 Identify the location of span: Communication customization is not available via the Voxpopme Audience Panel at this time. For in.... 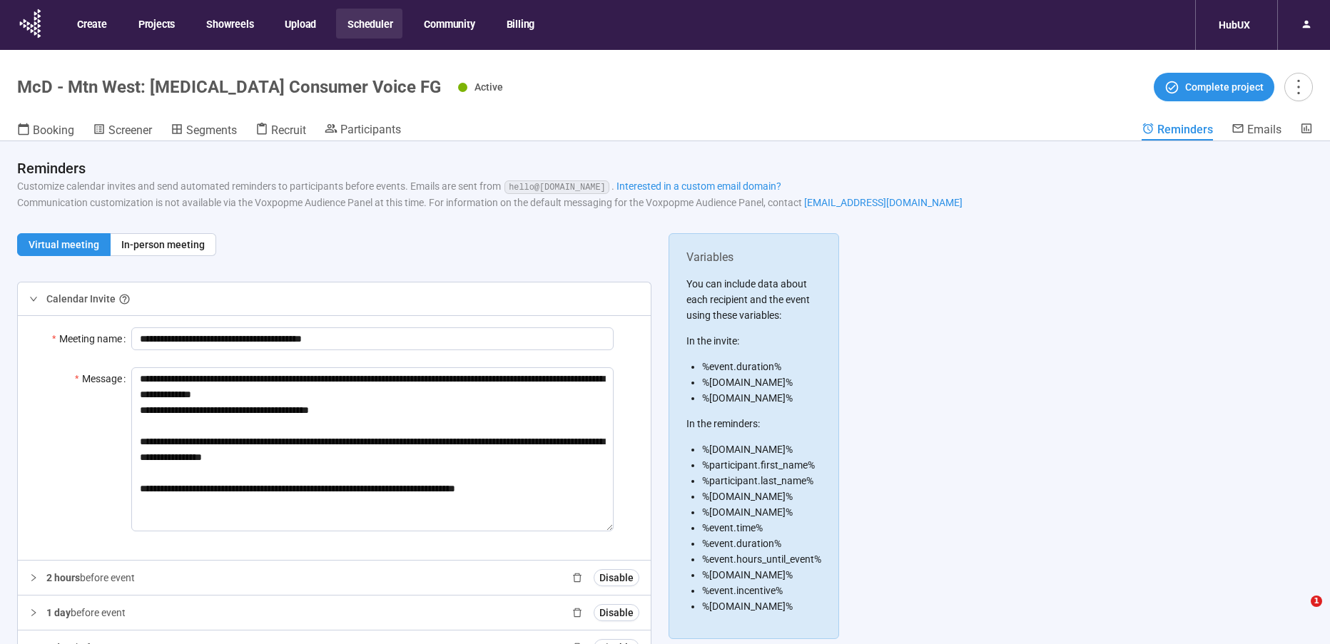
(489, 203).